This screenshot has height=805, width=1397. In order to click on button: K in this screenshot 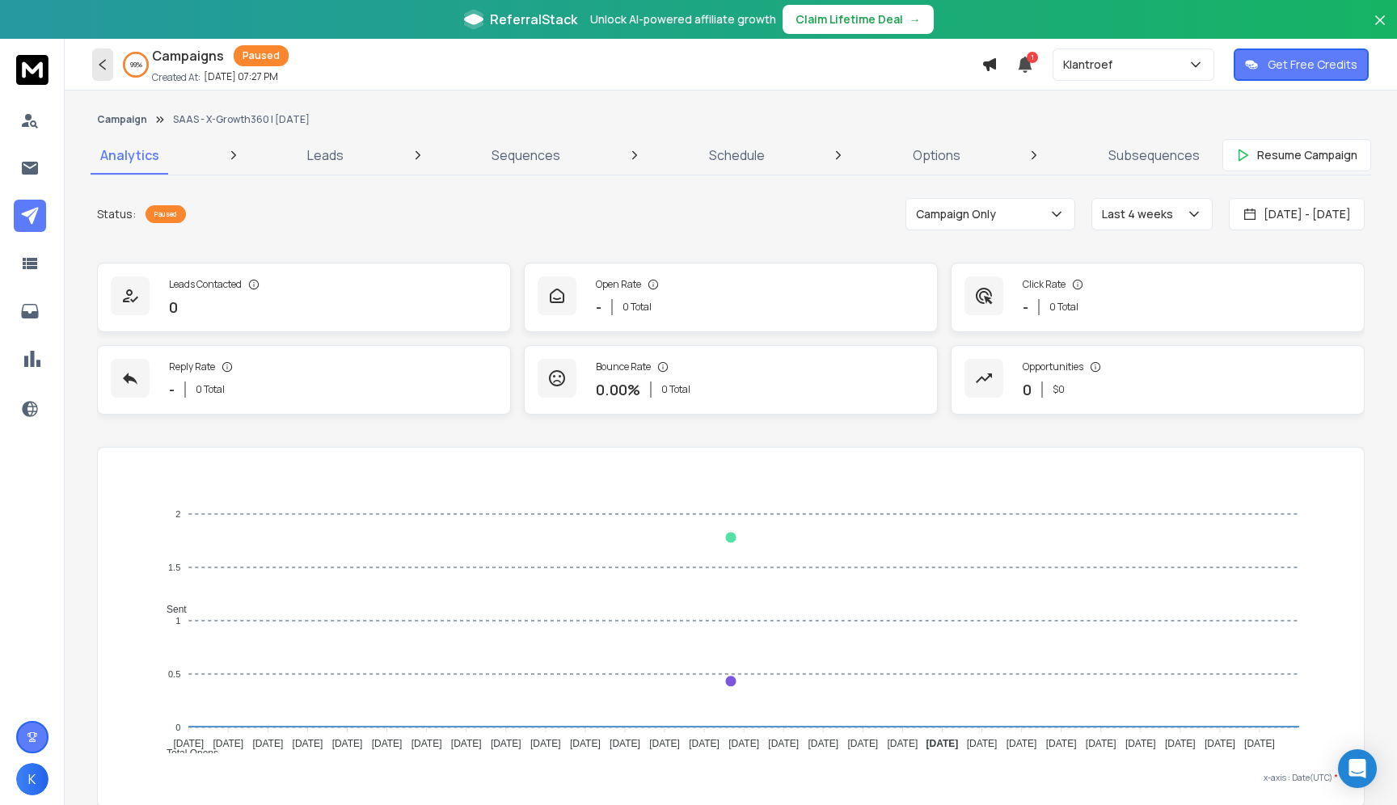, I will do `click(32, 779)`.